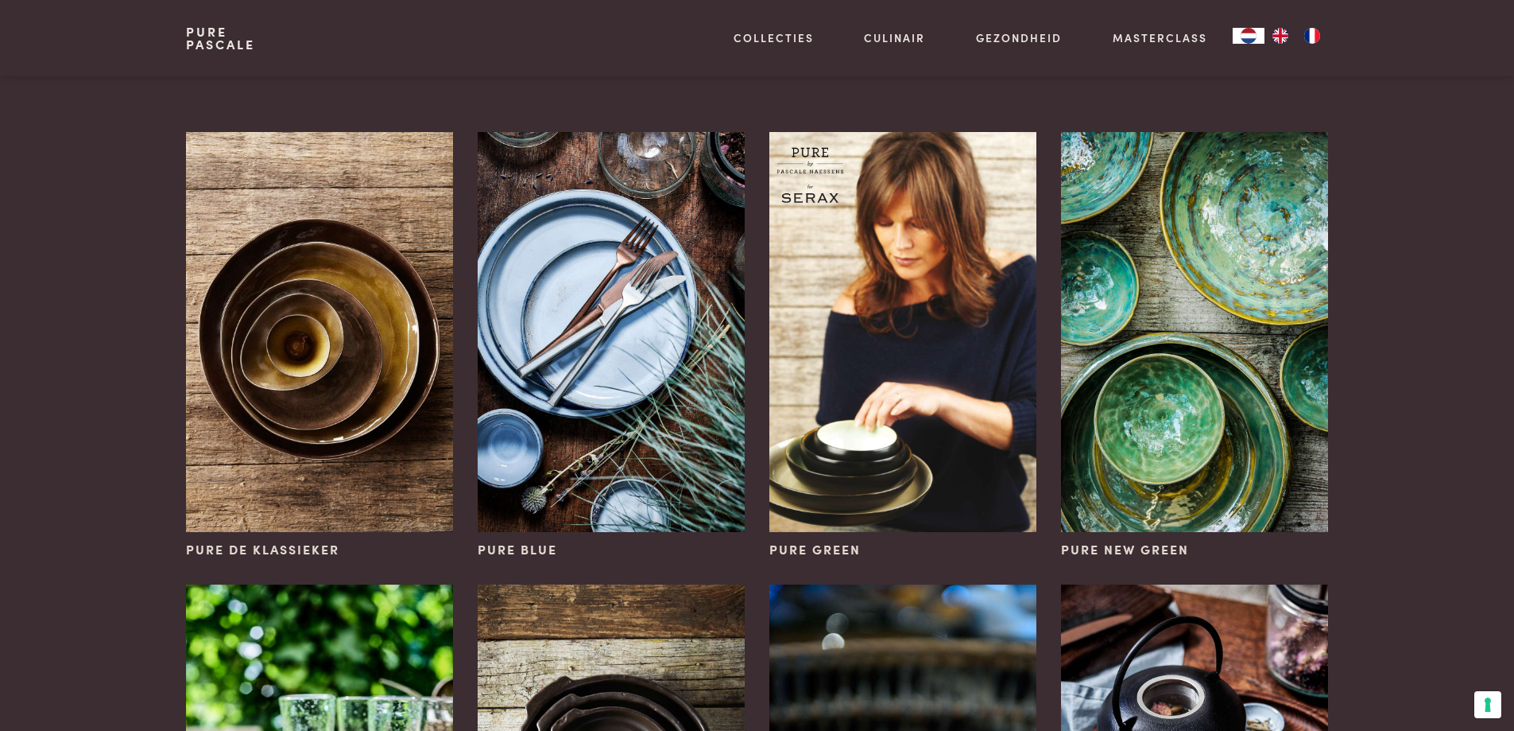  Describe the element at coordinates (319, 332) in the screenshot. I see `img: Pure de klassieker` at that location.